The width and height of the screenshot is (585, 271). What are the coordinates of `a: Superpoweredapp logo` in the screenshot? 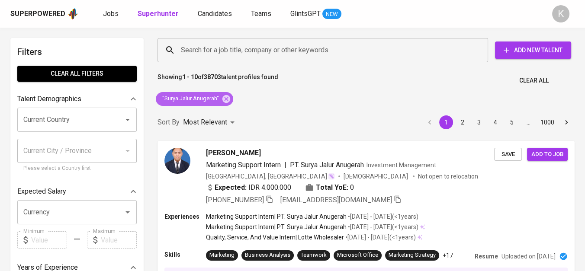 It's located at (45, 14).